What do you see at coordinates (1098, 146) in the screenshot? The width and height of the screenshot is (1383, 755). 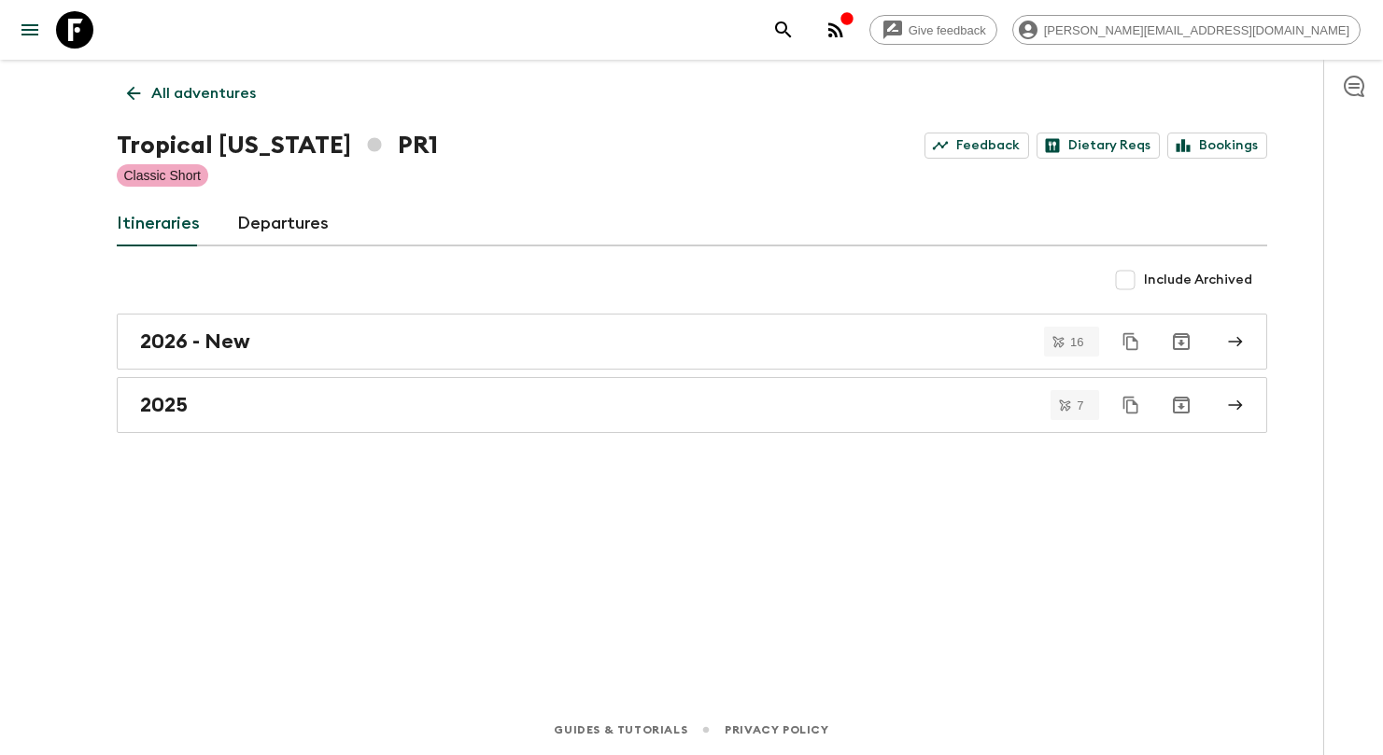 I see `a: Dietary Reqs` at bounding box center [1098, 146].